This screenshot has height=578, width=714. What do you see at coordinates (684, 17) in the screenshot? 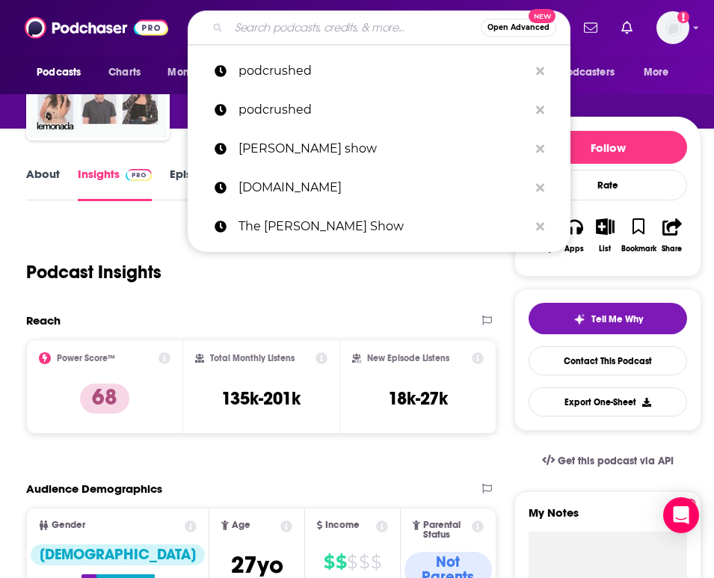
I see `svg: Add a profile image` at bounding box center [684, 17].